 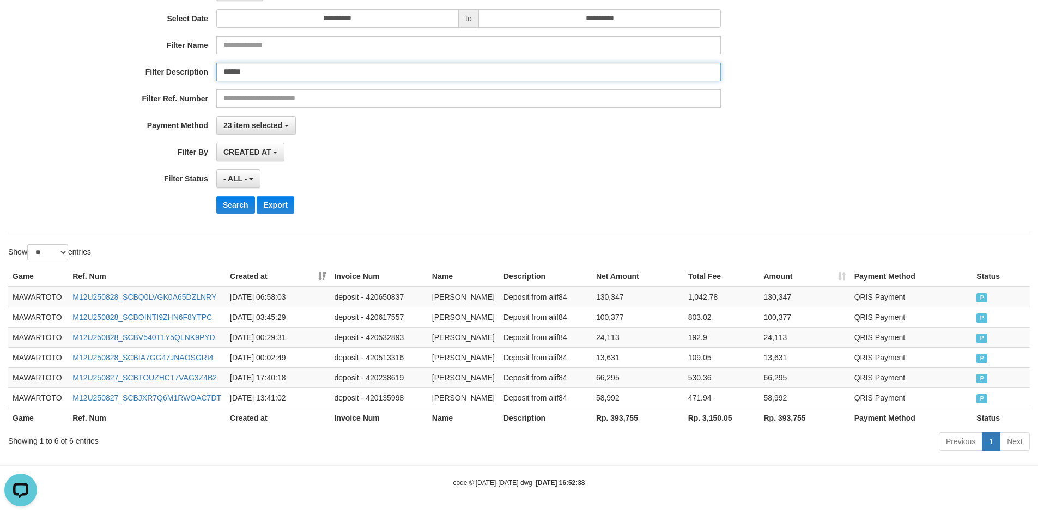 What do you see at coordinates (216, 439) in the screenshot?
I see `div: Showing 1 to 6 of 6 entries` at bounding box center [216, 439].